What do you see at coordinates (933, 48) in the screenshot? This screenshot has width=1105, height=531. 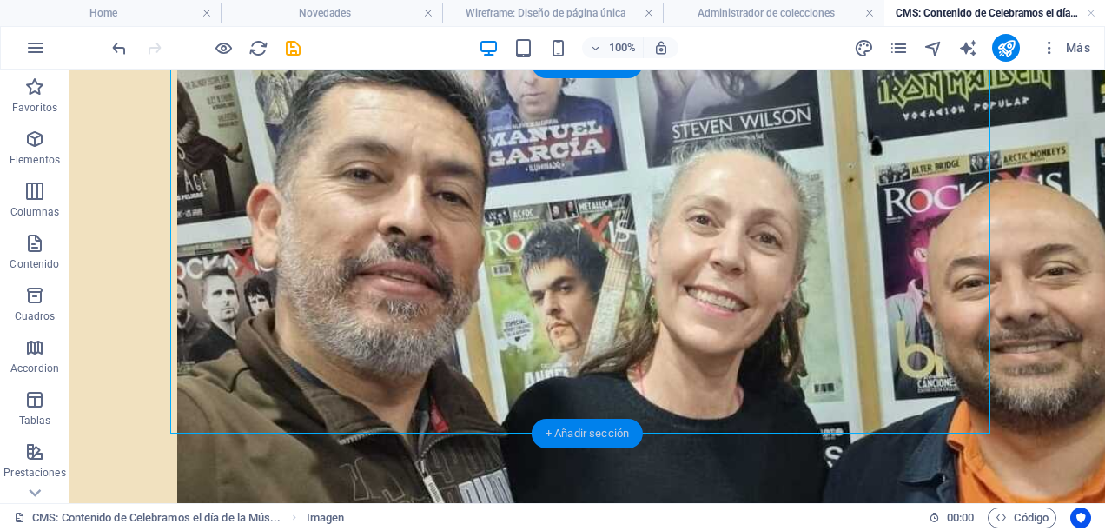 I see `button: navigator` at bounding box center [933, 48].